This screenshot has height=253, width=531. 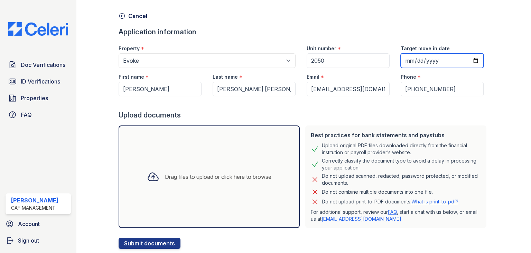 What do you see at coordinates (396, 215) in the screenshot?
I see `p: For additional support, review our , start a chat with us below, or email us at` at bounding box center [396, 215].